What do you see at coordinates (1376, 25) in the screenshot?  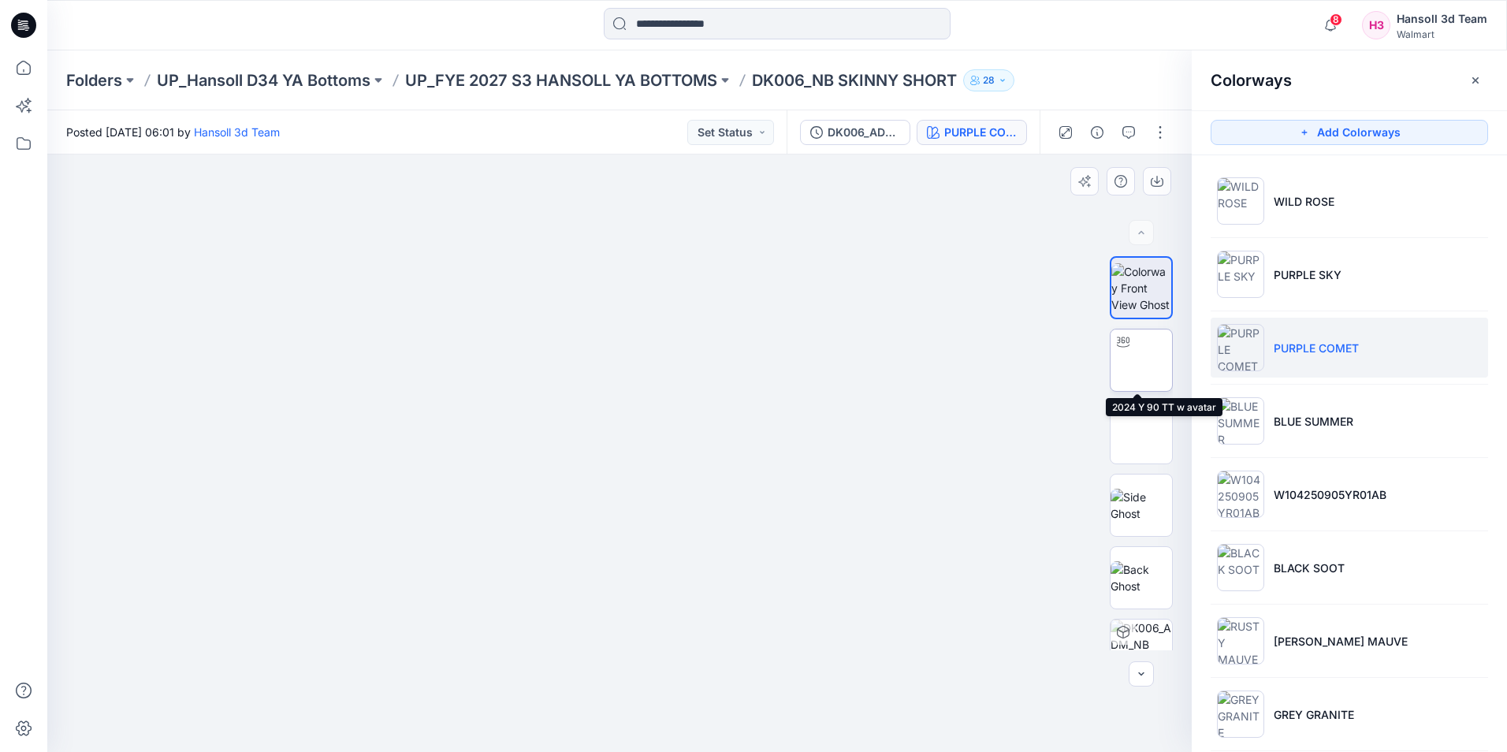 I see `div: H3` at bounding box center [1376, 25].